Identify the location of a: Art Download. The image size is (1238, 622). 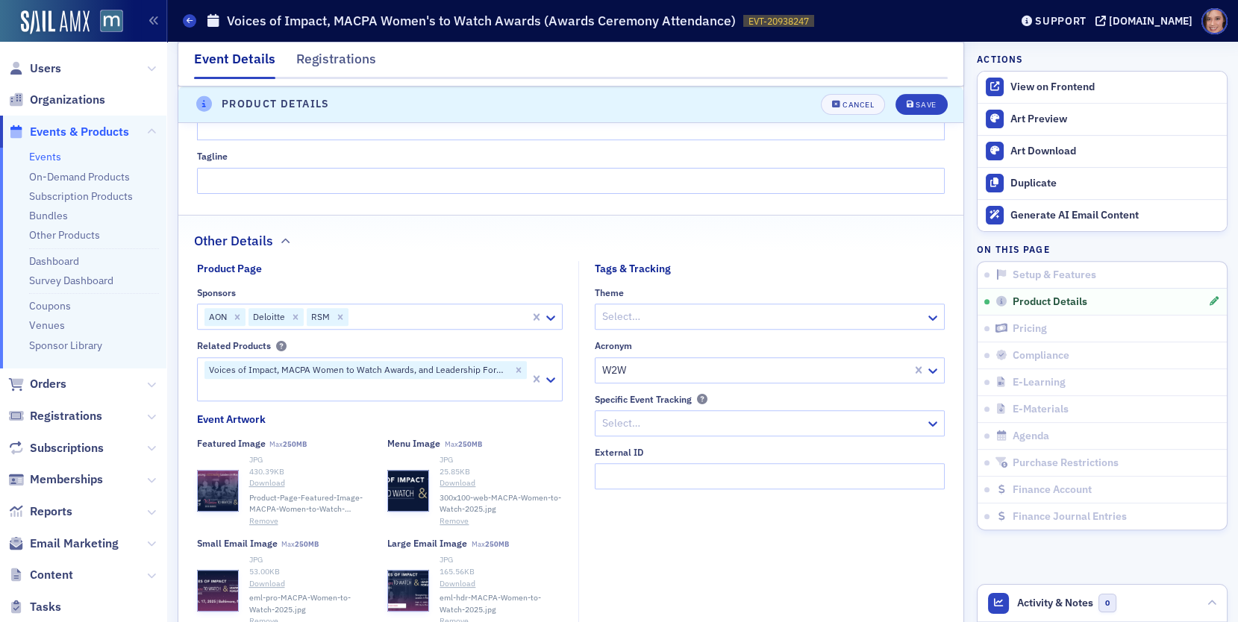
(1102, 151).